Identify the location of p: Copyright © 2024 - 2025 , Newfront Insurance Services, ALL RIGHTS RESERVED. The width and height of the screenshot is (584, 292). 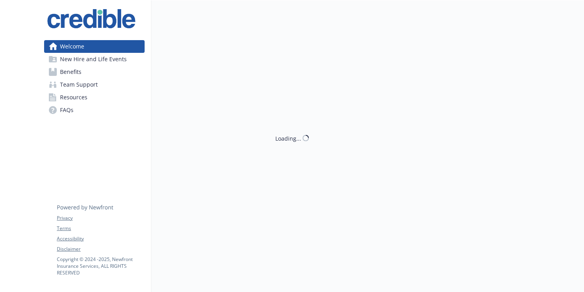
(100, 266).